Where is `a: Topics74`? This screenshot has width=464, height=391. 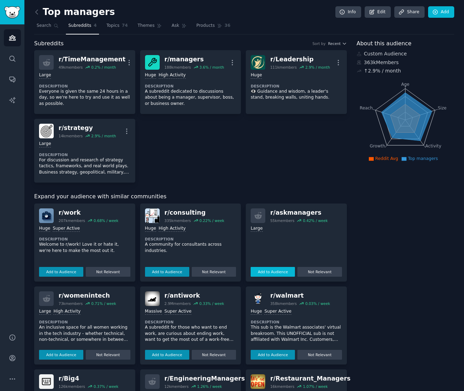
a: Topics74 is located at coordinates (117, 27).